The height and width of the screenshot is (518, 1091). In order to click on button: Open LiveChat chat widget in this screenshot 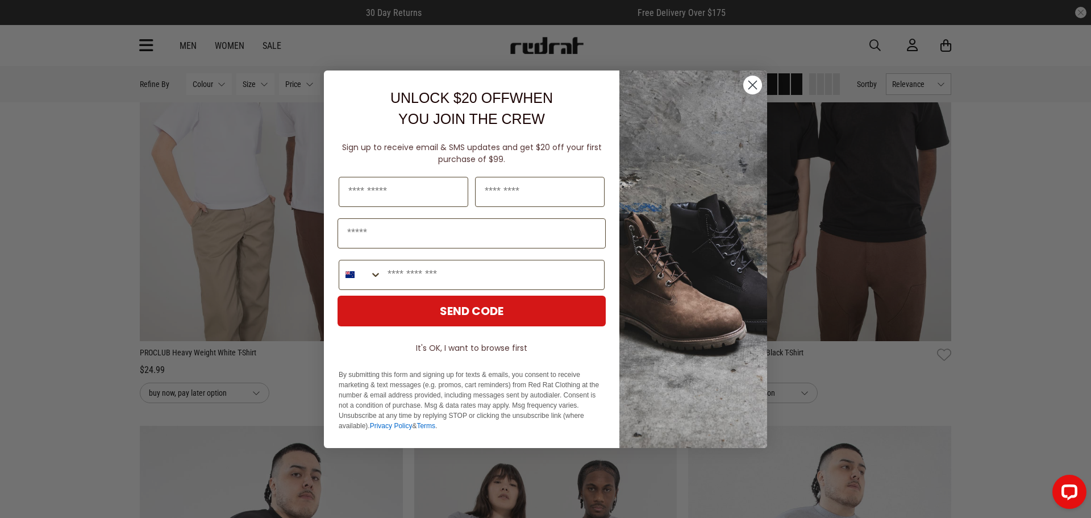, I will do `click(26, 22)`.